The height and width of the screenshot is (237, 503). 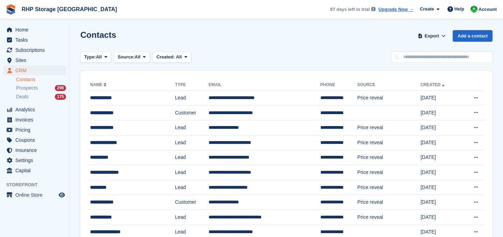 I want to click on span: Insurance, so click(x=36, y=150).